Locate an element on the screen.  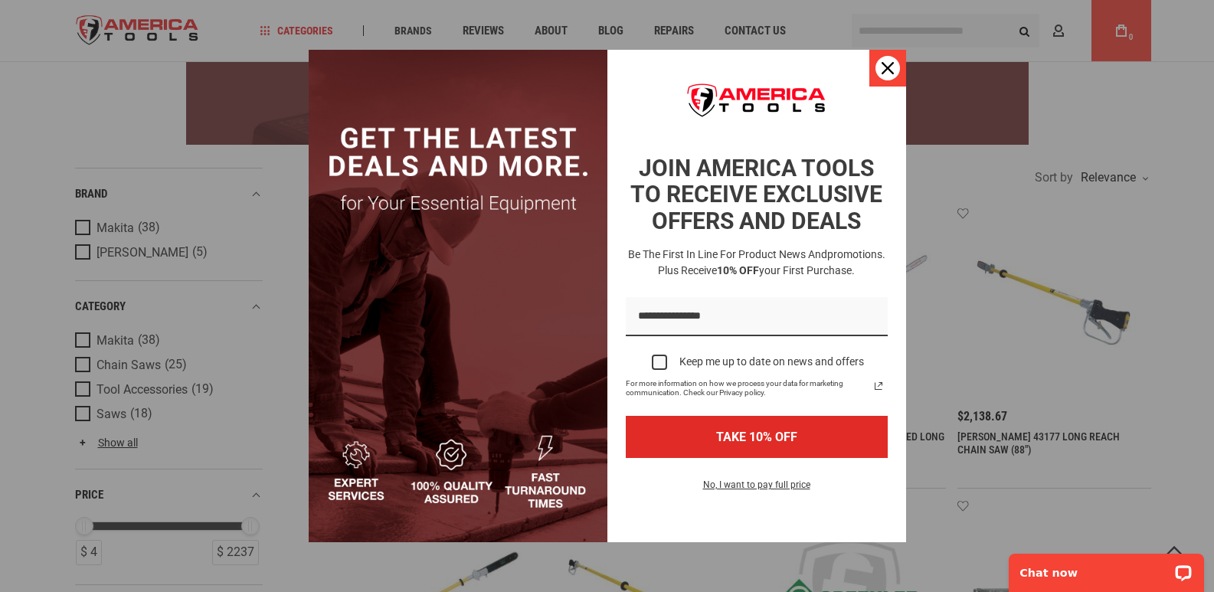
button: Close is located at coordinates (888, 68).